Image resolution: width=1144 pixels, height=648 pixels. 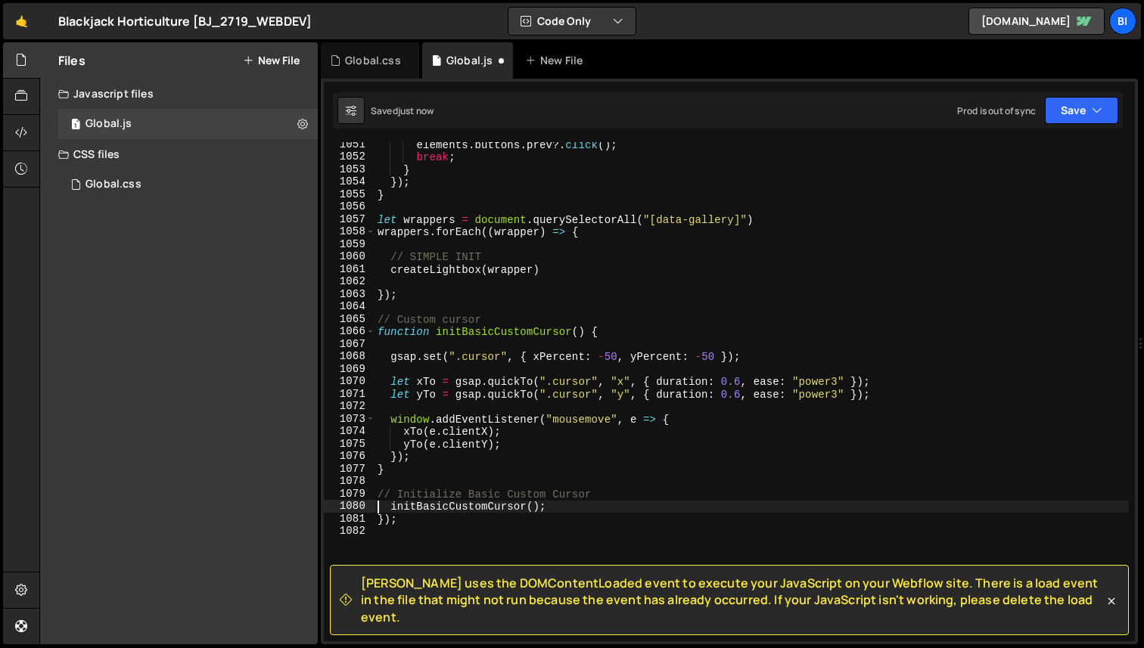 What do you see at coordinates (188, 185) in the screenshot?
I see `div: 16258/43966.css` at bounding box center [188, 185].